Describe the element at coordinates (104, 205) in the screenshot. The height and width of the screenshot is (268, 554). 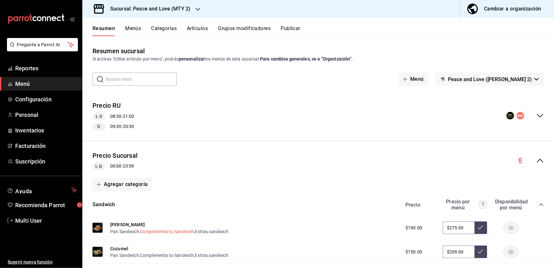
I see `button: Sandwich` at that location.